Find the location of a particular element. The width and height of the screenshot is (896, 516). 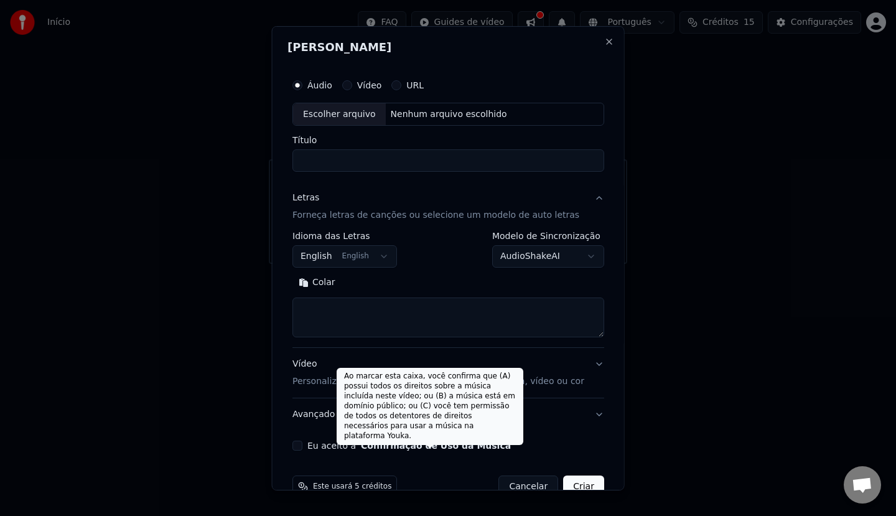

div: Vídeo is located at coordinates (438, 373).